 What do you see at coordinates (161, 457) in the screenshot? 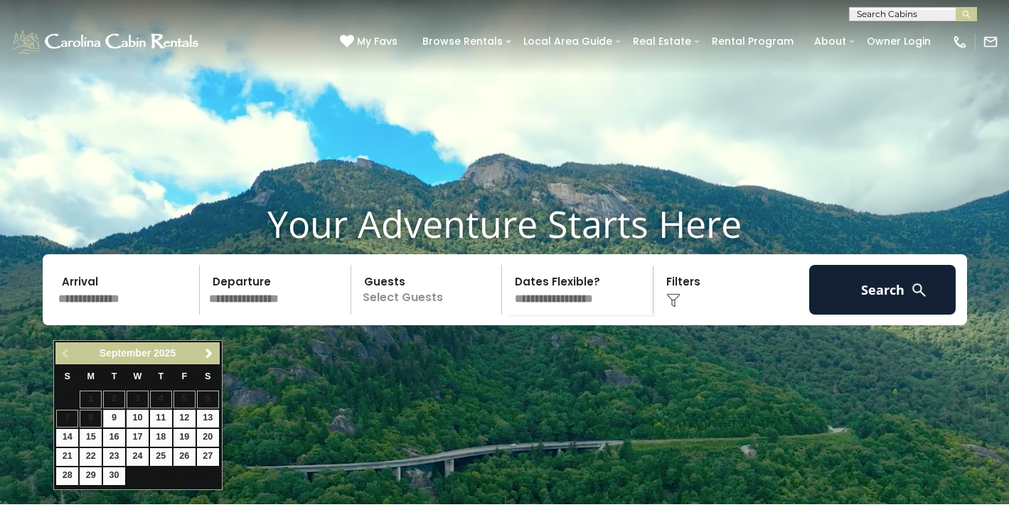
I see `a: 25` at bounding box center [161, 457].